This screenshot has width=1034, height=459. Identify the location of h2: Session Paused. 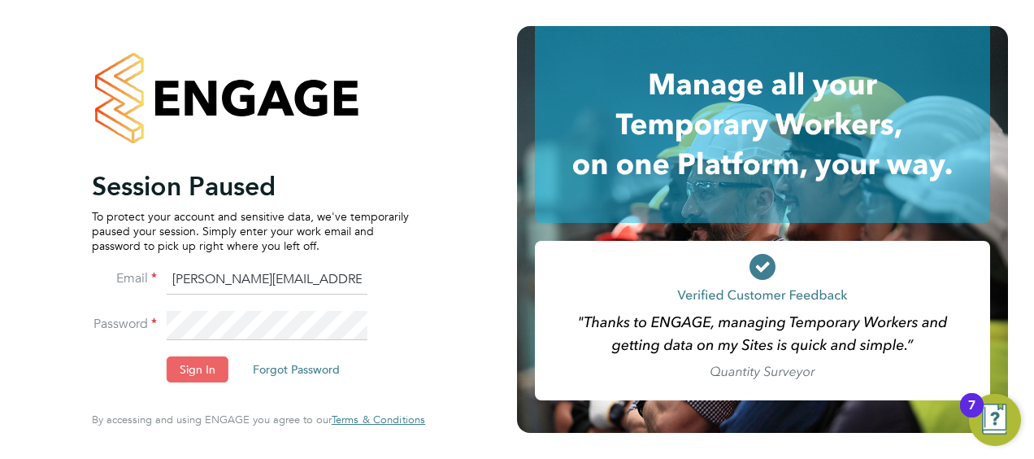
(250, 186).